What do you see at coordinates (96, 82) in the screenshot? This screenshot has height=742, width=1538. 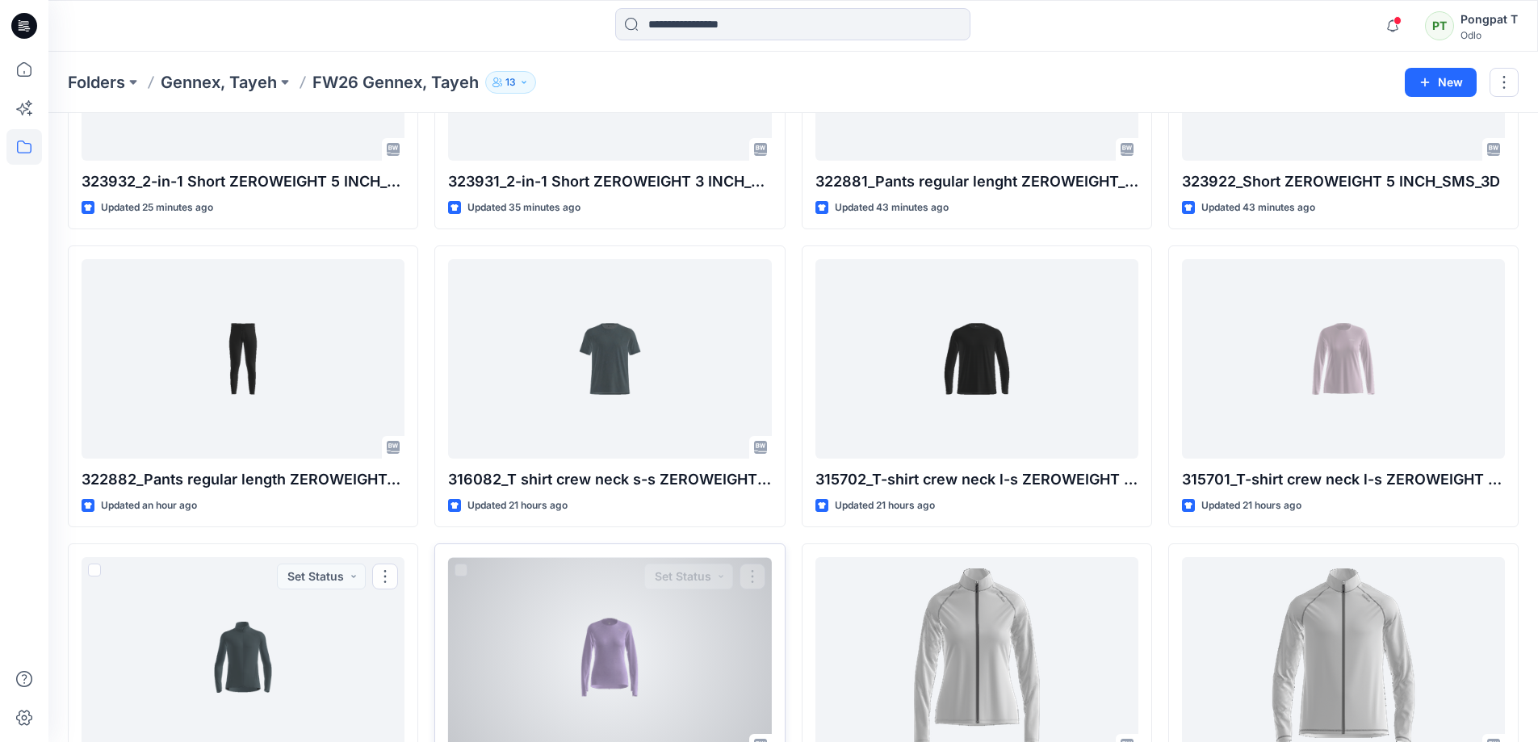 I see `a: Folders` at bounding box center [96, 82].